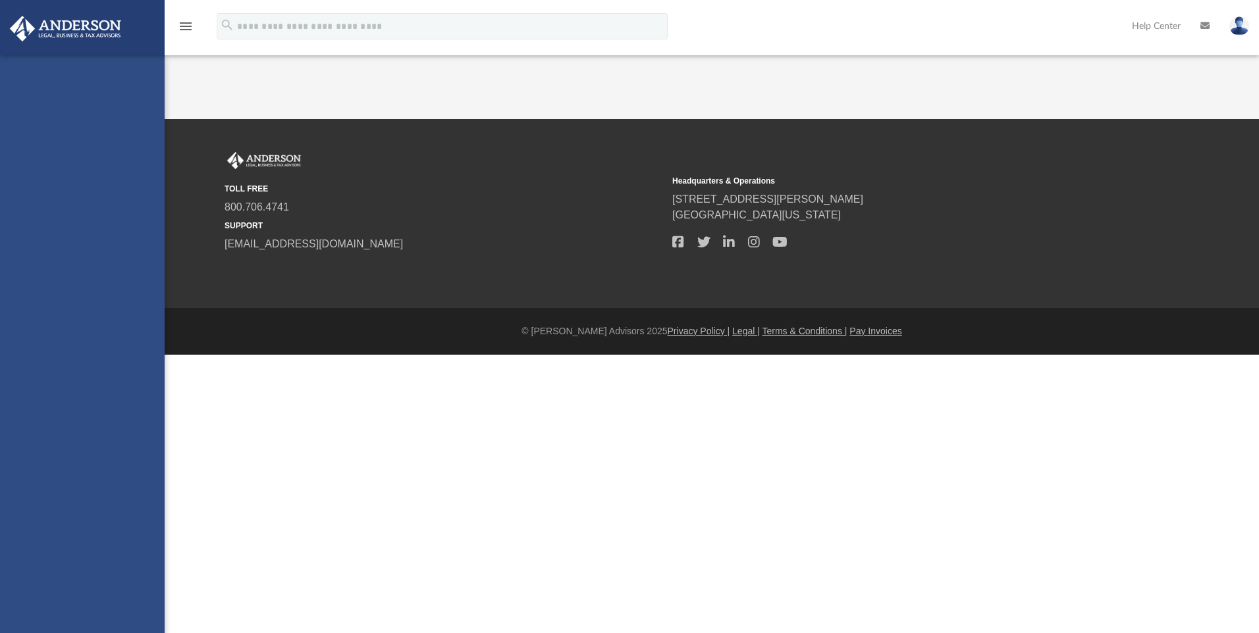 The height and width of the screenshot is (633, 1259). Describe the element at coordinates (699, 331) in the screenshot. I see `a: Privacy Policy |` at that location.